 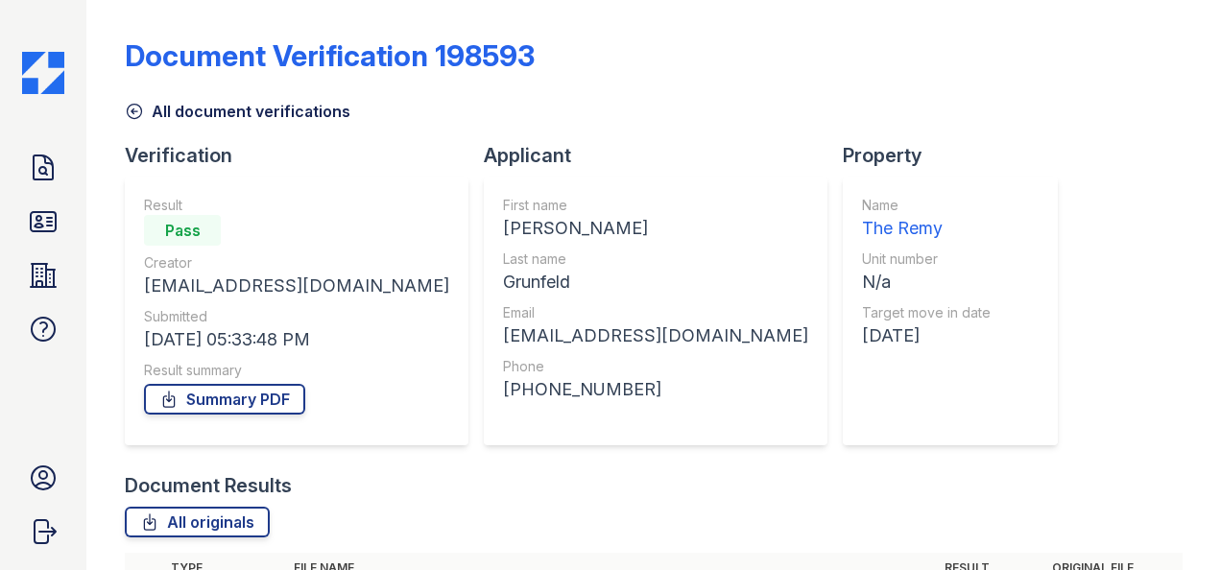 I want to click on img: CE_Icon_Blue-c292c112584629df590d857e76928e9f676e5b41ef8f769ba2f05ee15b207248.png, so click(x=43, y=73).